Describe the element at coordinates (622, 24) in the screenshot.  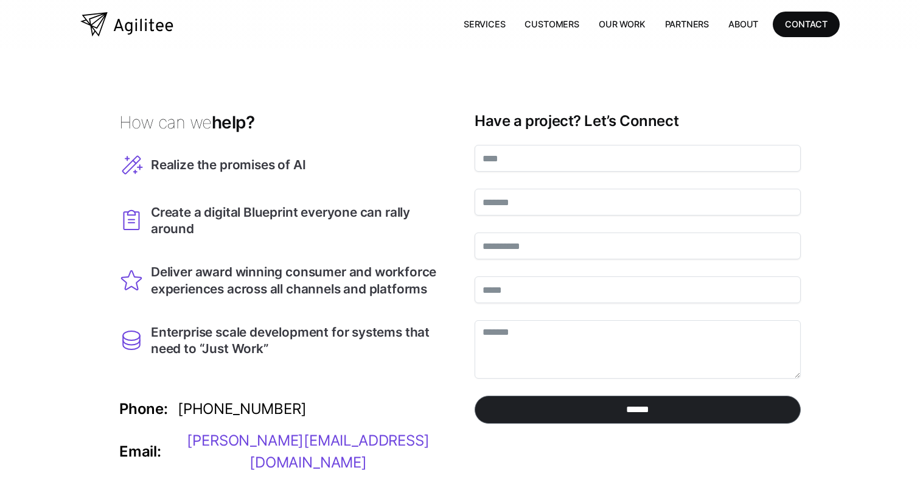
I see `a: Our Work` at that location.